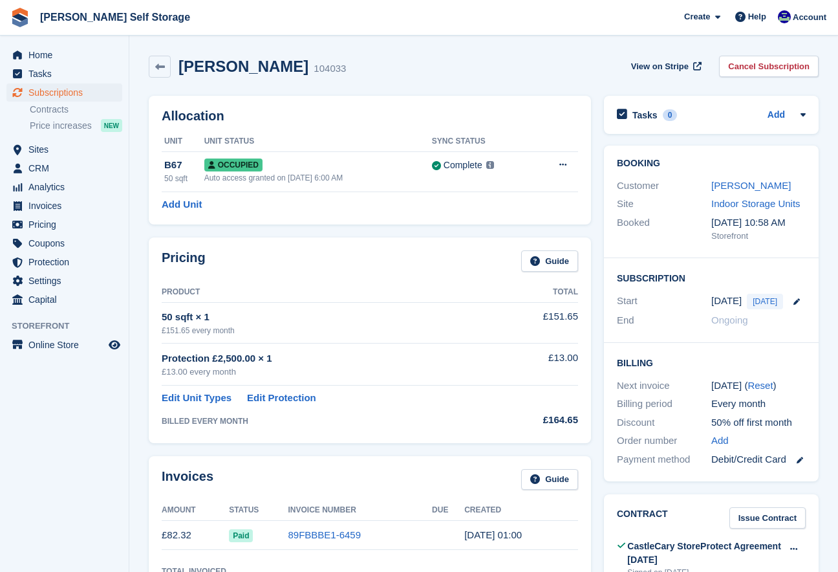  What do you see at coordinates (670, 115) in the screenshot?
I see `div: 0` at bounding box center [670, 115].